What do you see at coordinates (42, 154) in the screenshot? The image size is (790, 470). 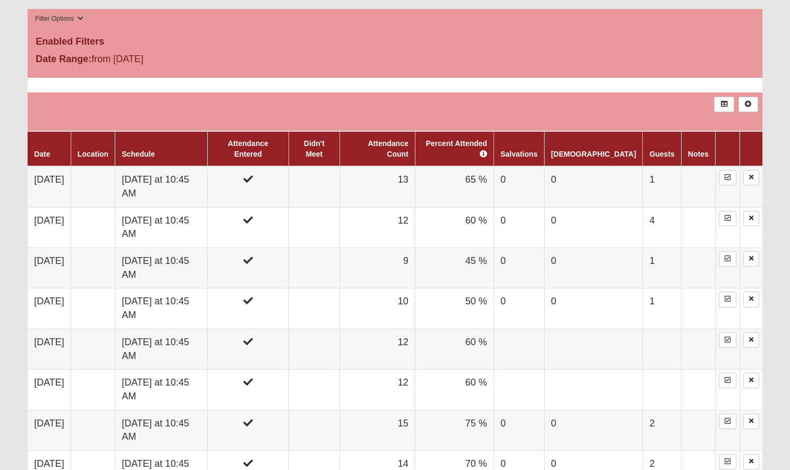 I see `a: Date` at bounding box center [42, 154].